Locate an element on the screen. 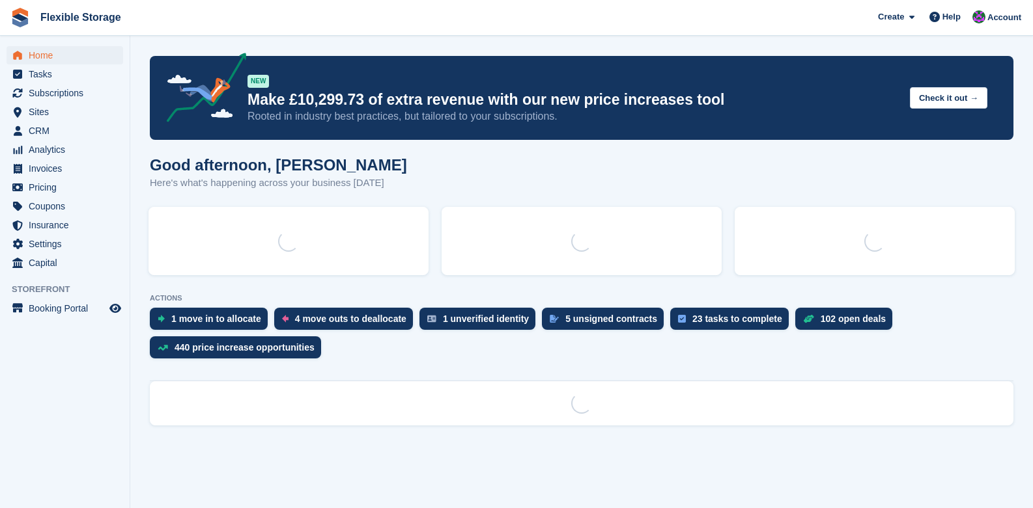 This screenshot has height=508, width=1033. span: Tasks is located at coordinates (68, 74).